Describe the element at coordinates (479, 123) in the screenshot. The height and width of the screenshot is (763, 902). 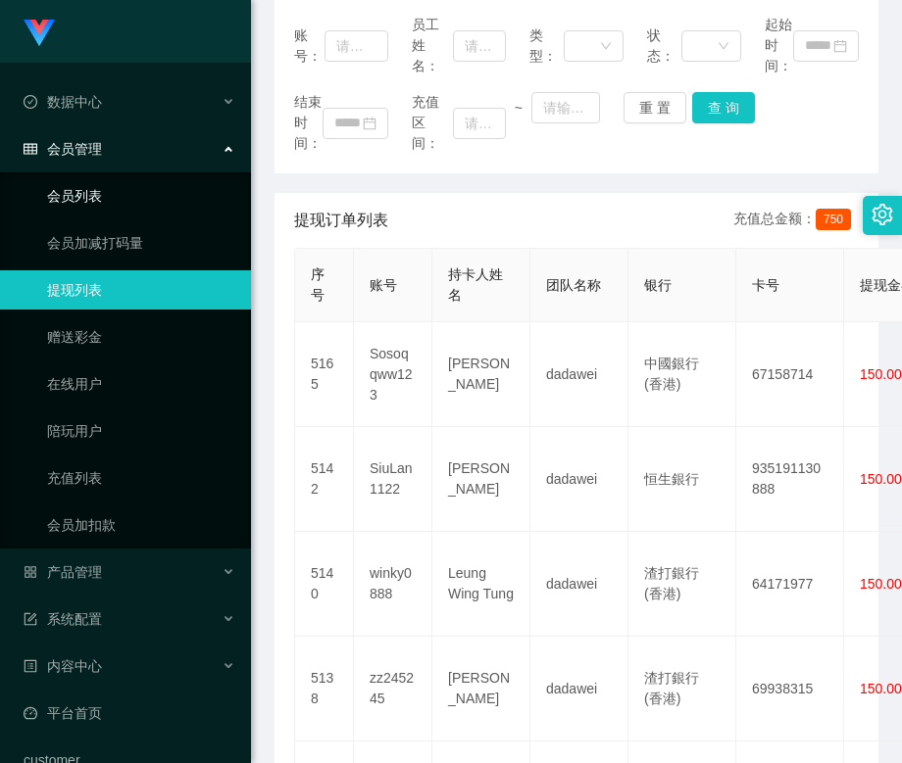
I see `input: 请输入最小值为` at that location.